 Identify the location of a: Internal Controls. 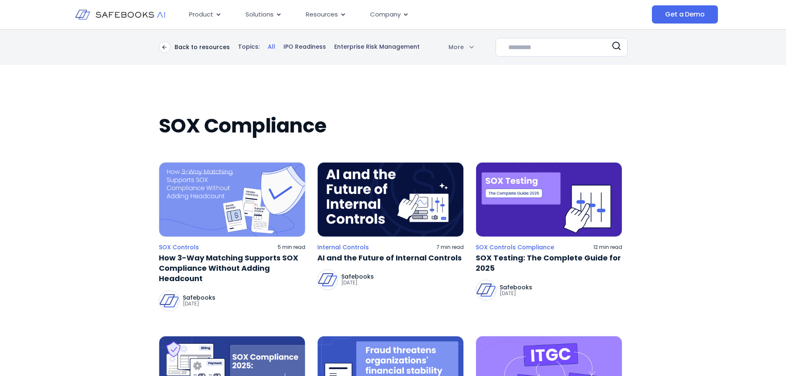
(343, 247).